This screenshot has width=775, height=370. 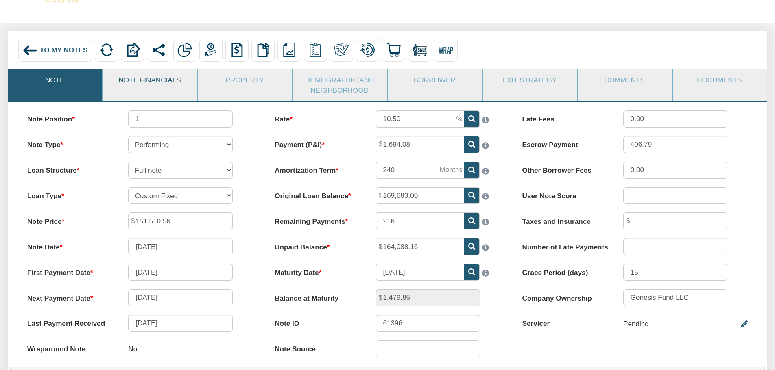 I want to click on a: Exit Strategy, so click(x=529, y=80).